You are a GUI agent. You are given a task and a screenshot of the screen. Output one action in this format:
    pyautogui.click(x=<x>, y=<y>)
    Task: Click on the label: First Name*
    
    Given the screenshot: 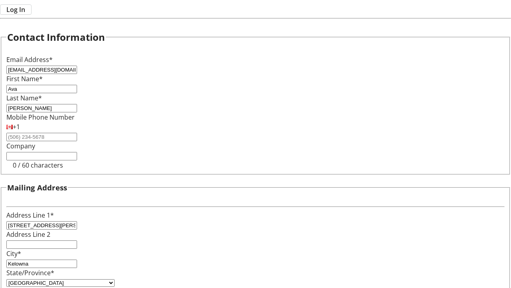 What is the action you would take?
    pyautogui.click(x=24, y=79)
    